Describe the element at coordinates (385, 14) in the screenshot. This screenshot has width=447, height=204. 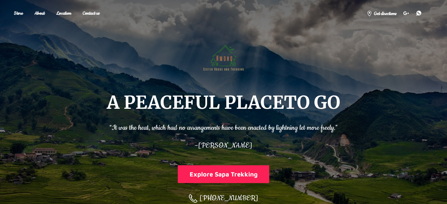
I see `span: Get directions` at that location.